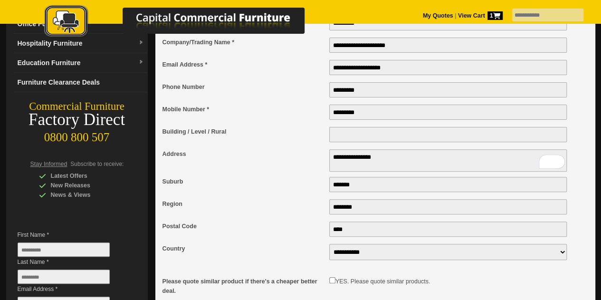 This screenshot has height=300, width=601. I want to click on span: Building / Level / Rural, so click(243, 132).